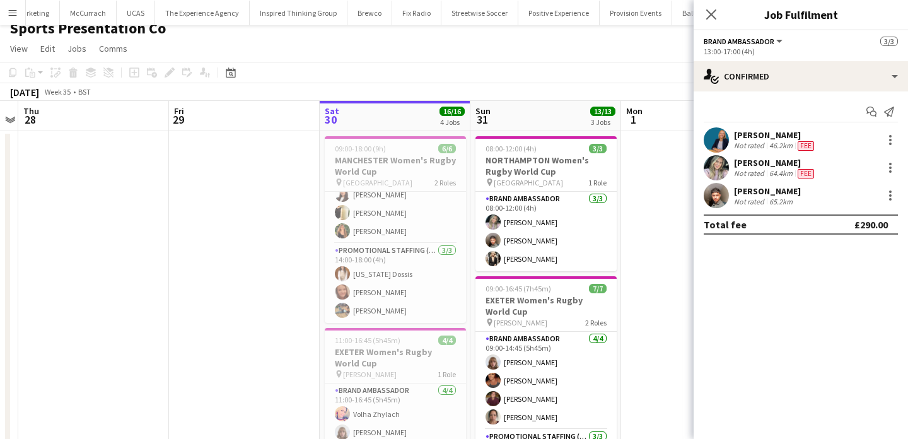 This screenshot has height=439, width=908. Describe the element at coordinates (331, 119) in the screenshot. I see `span: 30` at that location.